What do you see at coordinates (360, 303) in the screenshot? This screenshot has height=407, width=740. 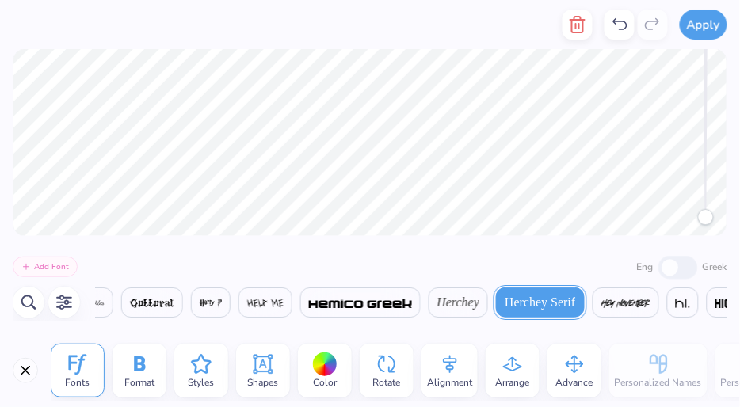 I see `img: Hemico Greek` at bounding box center [360, 303].